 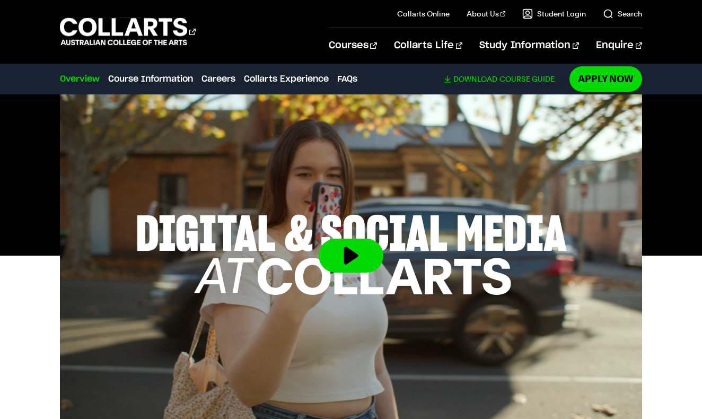 What do you see at coordinates (352, 46) in the screenshot?
I see `a: Courses` at bounding box center [352, 46].